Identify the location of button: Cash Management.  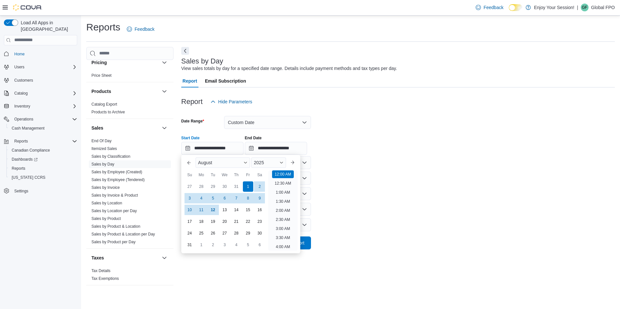
(43, 128).